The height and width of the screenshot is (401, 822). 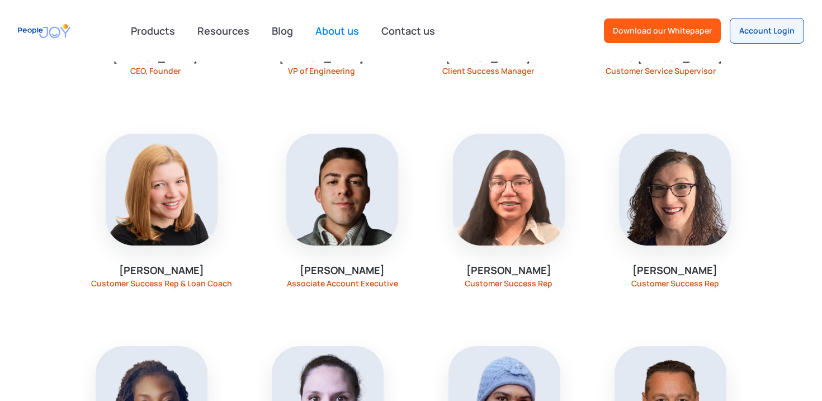 What do you see at coordinates (662, 31) in the screenshot?
I see `div: Download our Whitepaper` at bounding box center [662, 31].